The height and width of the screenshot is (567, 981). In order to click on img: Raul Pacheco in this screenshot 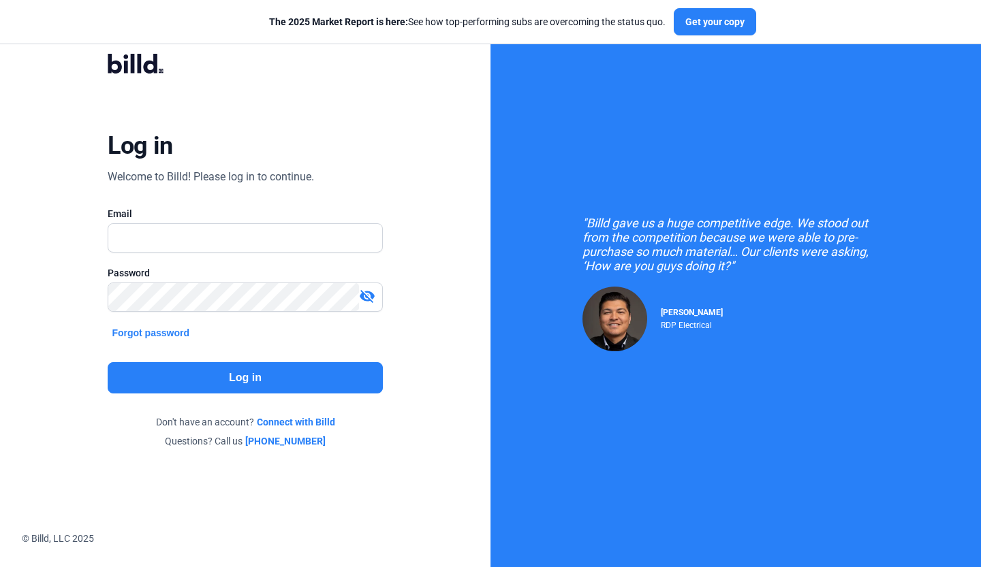, I will do `click(614, 319)`.